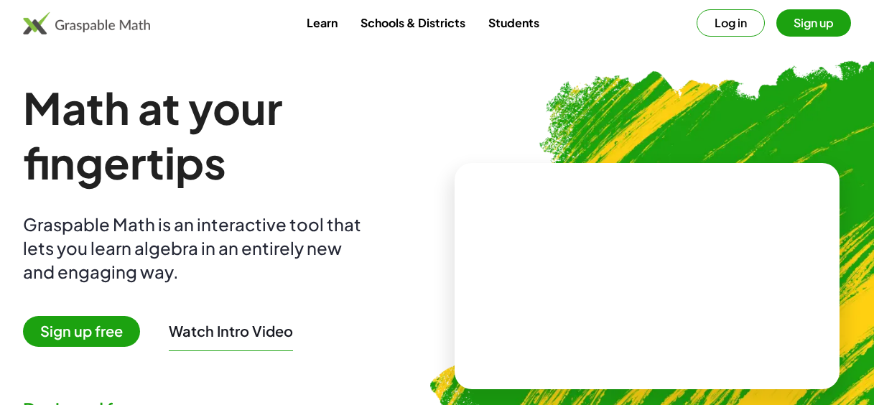 This screenshot has width=874, height=405. I want to click on div: Graspable Math is an interactive tool that lets you learn algebra in an entirely new and engaging..., so click(195, 248).